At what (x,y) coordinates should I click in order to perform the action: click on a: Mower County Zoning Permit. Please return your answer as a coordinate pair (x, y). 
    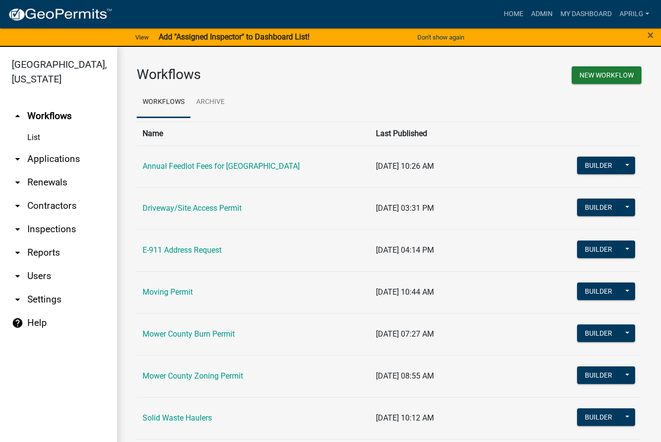
    Looking at the image, I should click on (193, 376).